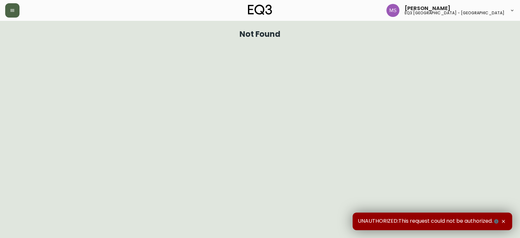 The width and height of the screenshot is (520, 238). Describe the element at coordinates (260, 10) in the screenshot. I see `img: logo` at that location.